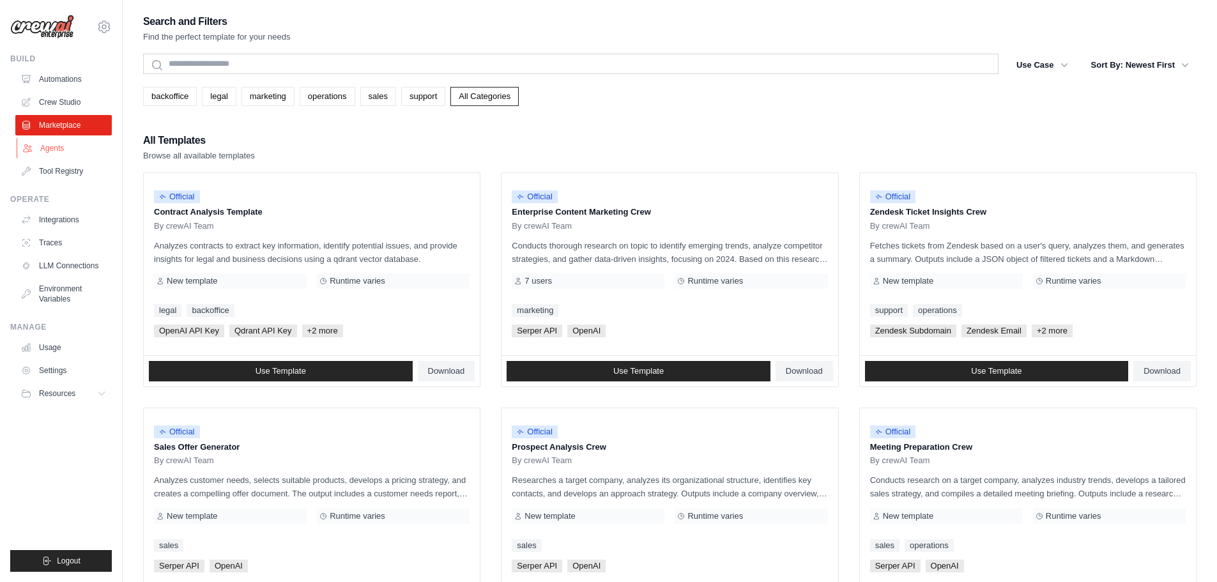 This screenshot has height=582, width=1217. Describe the element at coordinates (312, 252) in the screenshot. I see `p: Analyzes contracts to extract key information, identify potential issues, and provide insights fo...` at that location.